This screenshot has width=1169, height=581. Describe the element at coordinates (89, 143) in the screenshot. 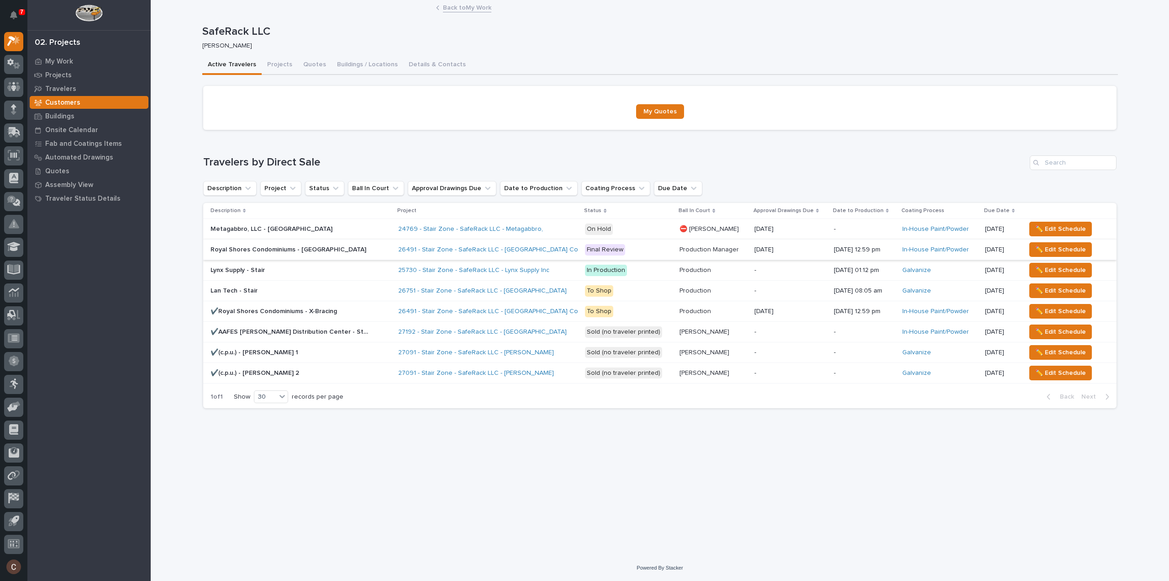

I see `a: Fab and Coatings Items` at that location.